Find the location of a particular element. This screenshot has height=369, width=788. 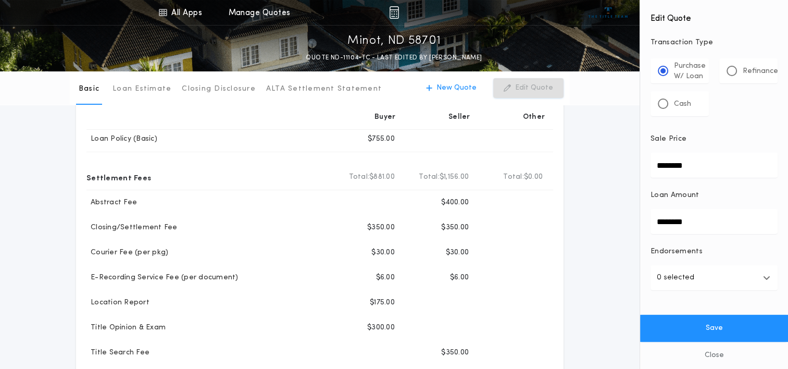

button: Close is located at coordinates (714, 355).